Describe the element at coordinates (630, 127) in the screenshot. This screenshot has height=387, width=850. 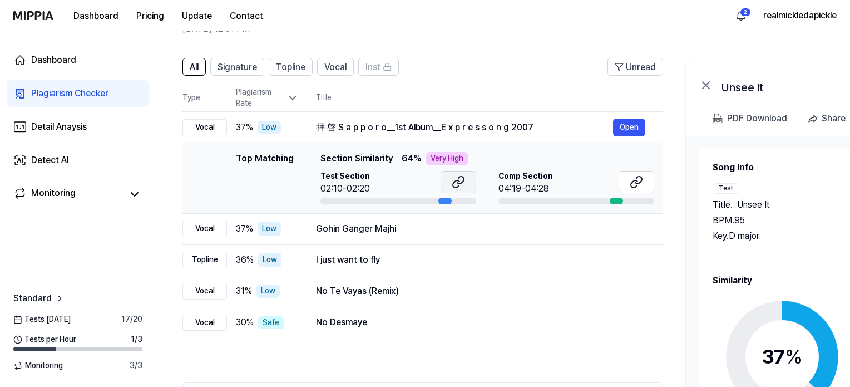
I see `a: Open` at that location.